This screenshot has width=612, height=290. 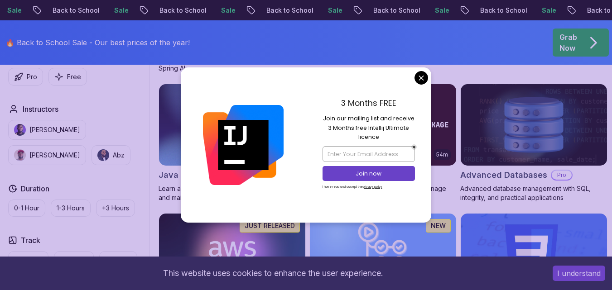 I want to click on button: Pro, so click(x=25, y=77).